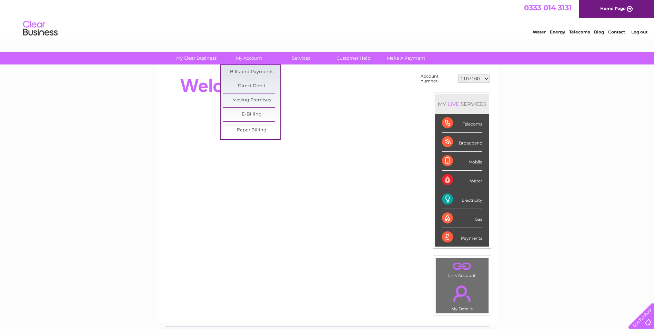  What do you see at coordinates (462, 237) in the screenshot?
I see `div: Payments` at bounding box center [462, 237].